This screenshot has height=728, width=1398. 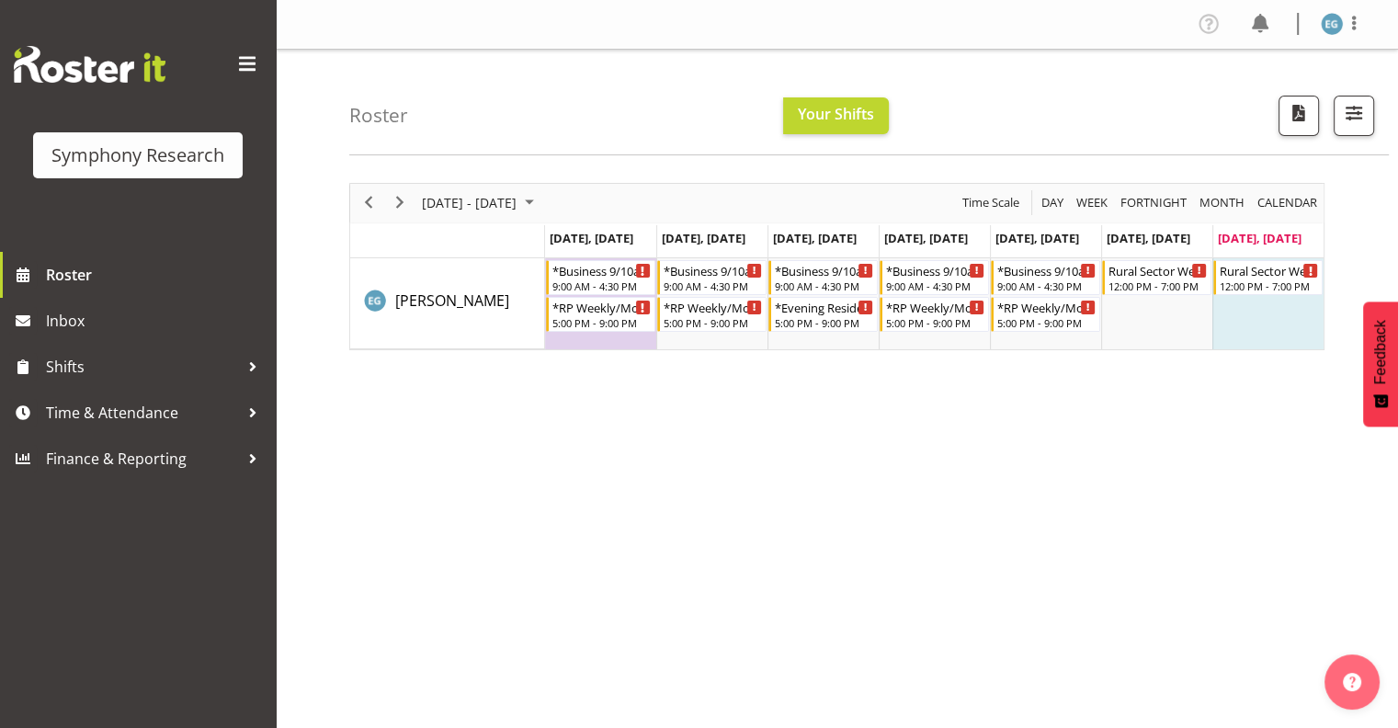 What do you see at coordinates (1153, 202) in the screenshot?
I see `button: Fortnight` at bounding box center [1153, 202].